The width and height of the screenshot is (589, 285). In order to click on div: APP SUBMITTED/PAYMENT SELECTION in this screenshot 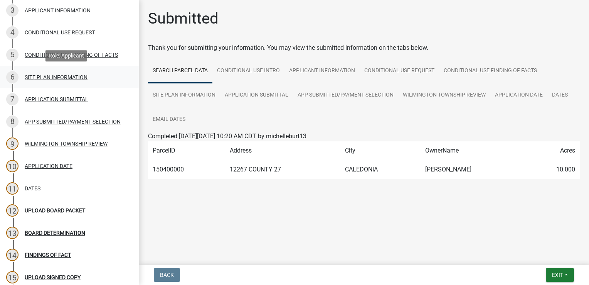, I will do `click(72, 121)`.